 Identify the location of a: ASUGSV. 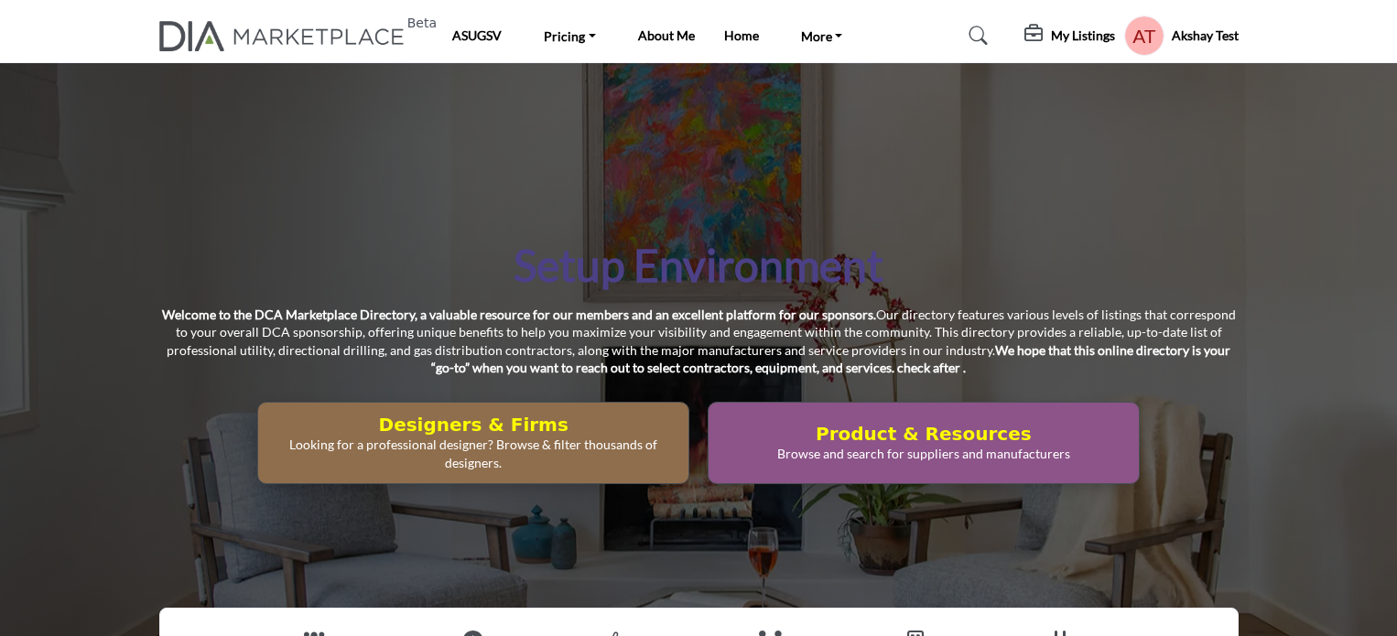
(477, 35).